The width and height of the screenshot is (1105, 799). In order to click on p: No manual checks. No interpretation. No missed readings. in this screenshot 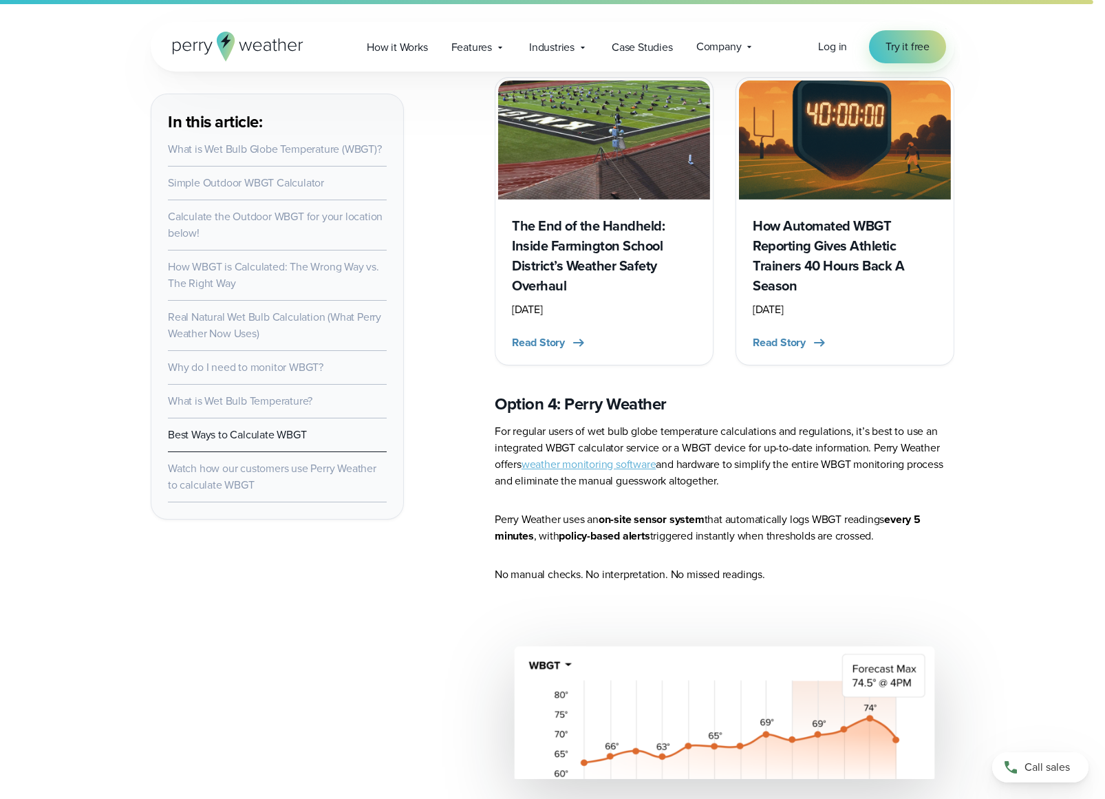, I will do `click(725, 575)`.